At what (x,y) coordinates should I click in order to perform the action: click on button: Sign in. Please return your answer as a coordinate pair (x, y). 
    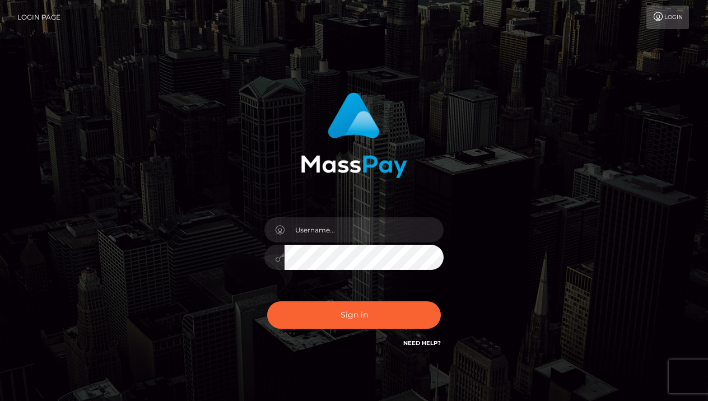
    Looking at the image, I should click on (354, 315).